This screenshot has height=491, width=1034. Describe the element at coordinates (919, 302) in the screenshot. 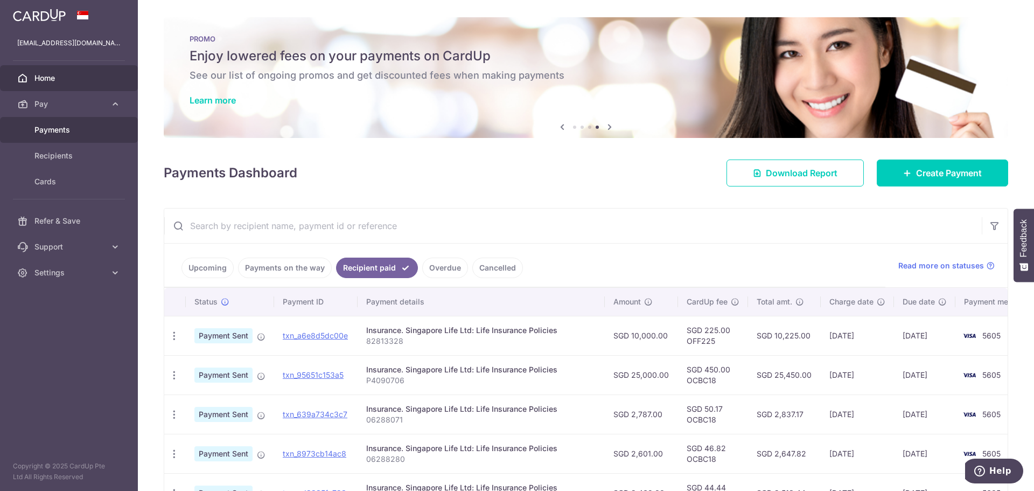

I see `span: Due date` at that location.